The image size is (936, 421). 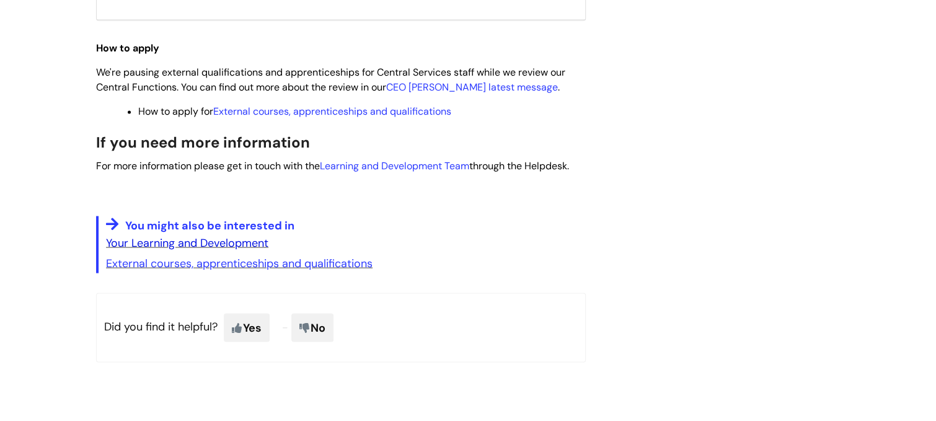 What do you see at coordinates (332, 166) in the screenshot?
I see `span: For more information please get in touch with the through the Helpdesk.` at bounding box center [332, 166].